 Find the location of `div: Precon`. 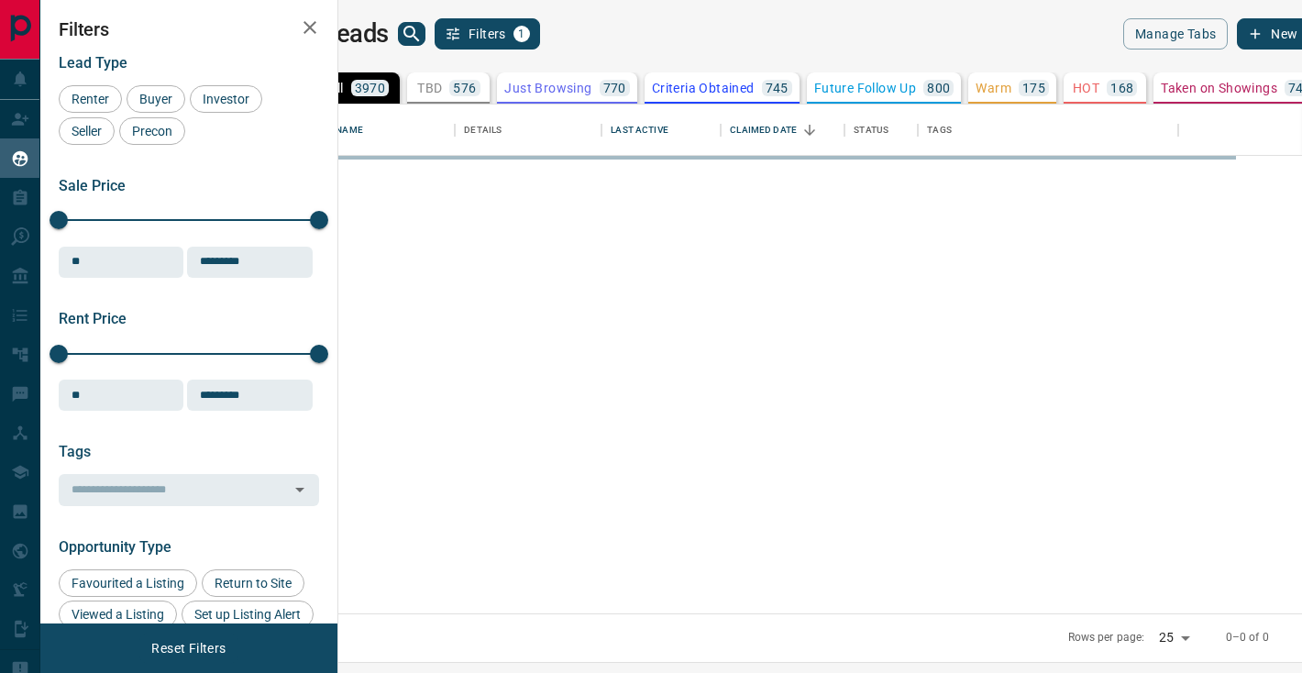

div: Precon is located at coordinates (152, 131).